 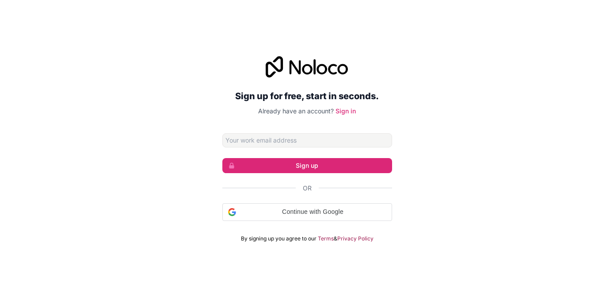 I want to click on div: Continue with Google, so click(x=307, y=212).